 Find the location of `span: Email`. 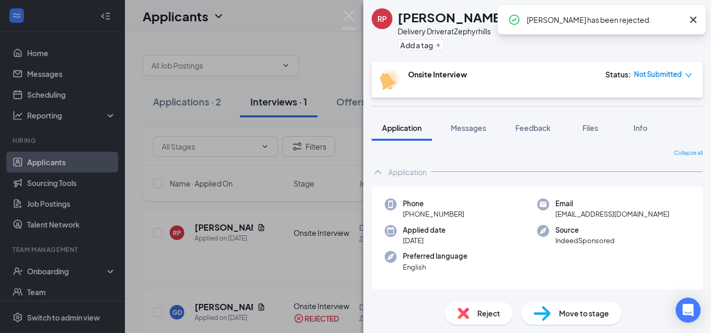

span: Email is located at coordinates (612, 204).